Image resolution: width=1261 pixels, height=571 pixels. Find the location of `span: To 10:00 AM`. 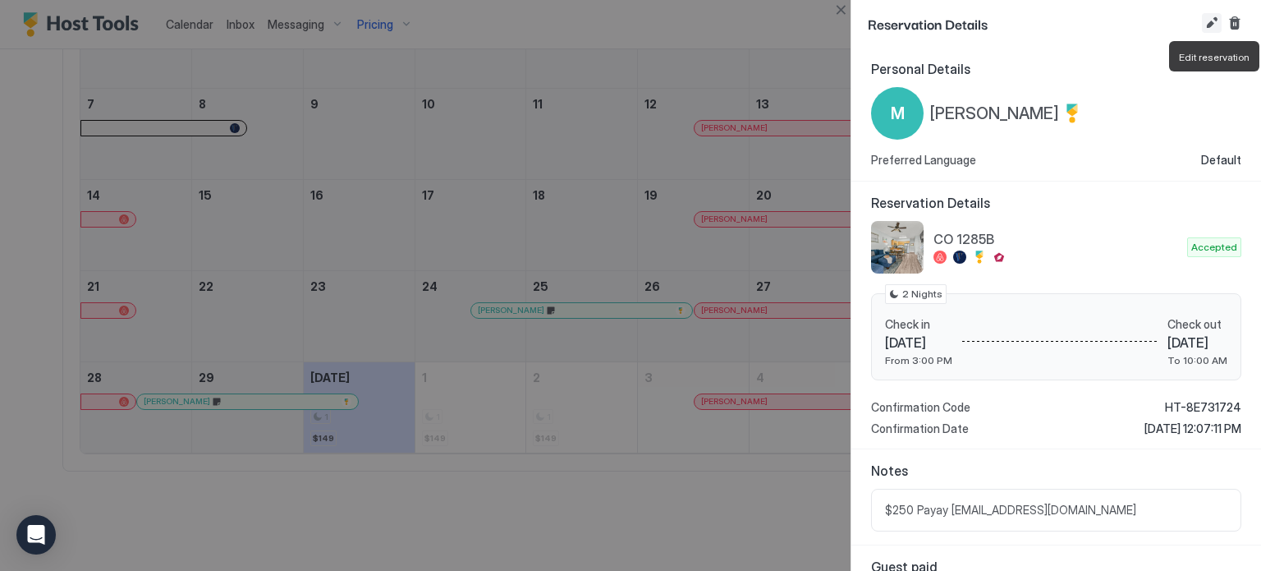

span: To 10:00 AM is located at coordinates (1197, 360).